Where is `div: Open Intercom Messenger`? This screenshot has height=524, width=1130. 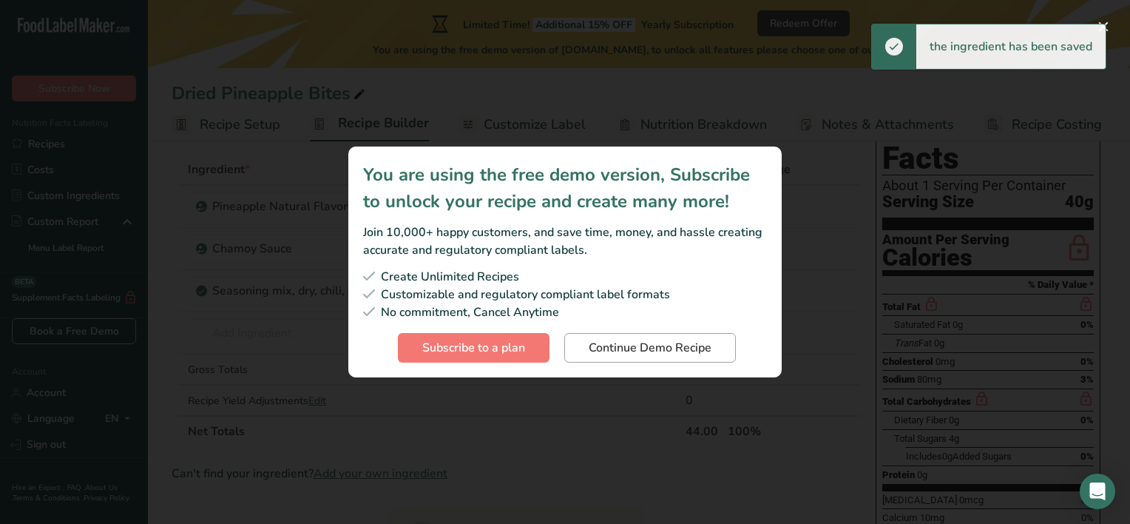 div: Open Intercom Messenger is located at coordinates (1098, 491).